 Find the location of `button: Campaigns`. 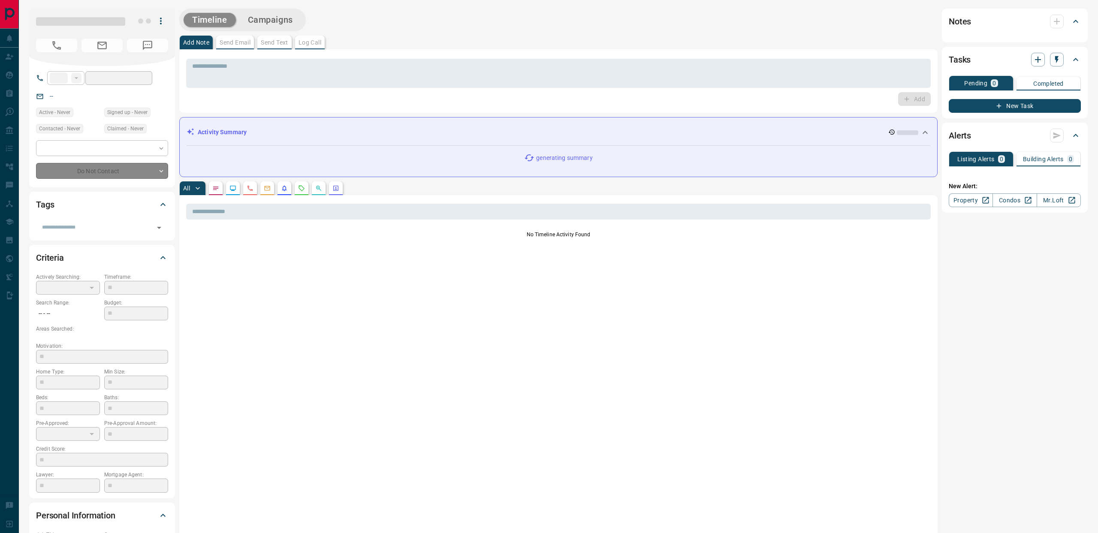

button: Campaigns is located at coordinates (270, 20).